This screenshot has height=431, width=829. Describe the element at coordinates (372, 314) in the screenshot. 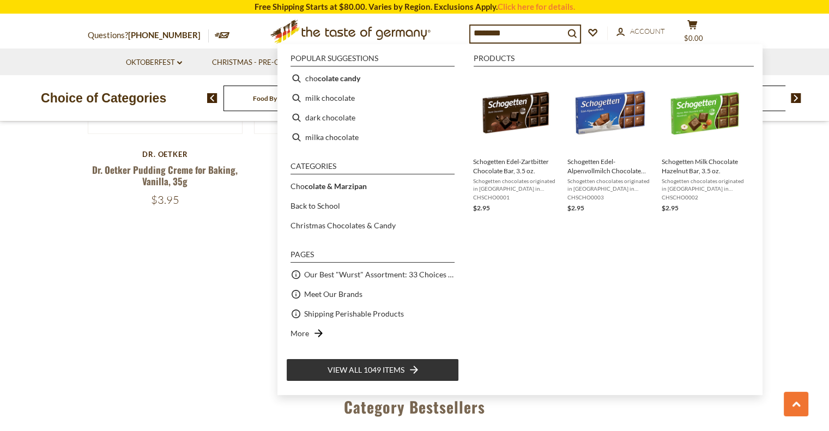

I see `li: Shipping Perishable Products` at that location.